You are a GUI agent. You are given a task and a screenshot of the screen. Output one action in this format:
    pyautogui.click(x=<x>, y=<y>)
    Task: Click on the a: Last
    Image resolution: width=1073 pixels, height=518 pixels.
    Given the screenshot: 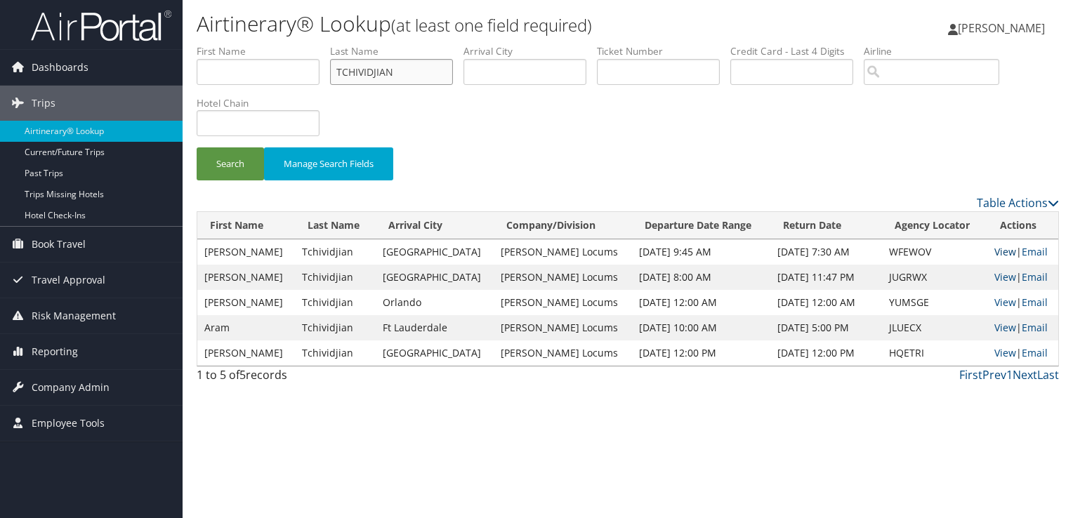 What is the action you would take?
    pyautogui.click(x=1048, y=375)
    